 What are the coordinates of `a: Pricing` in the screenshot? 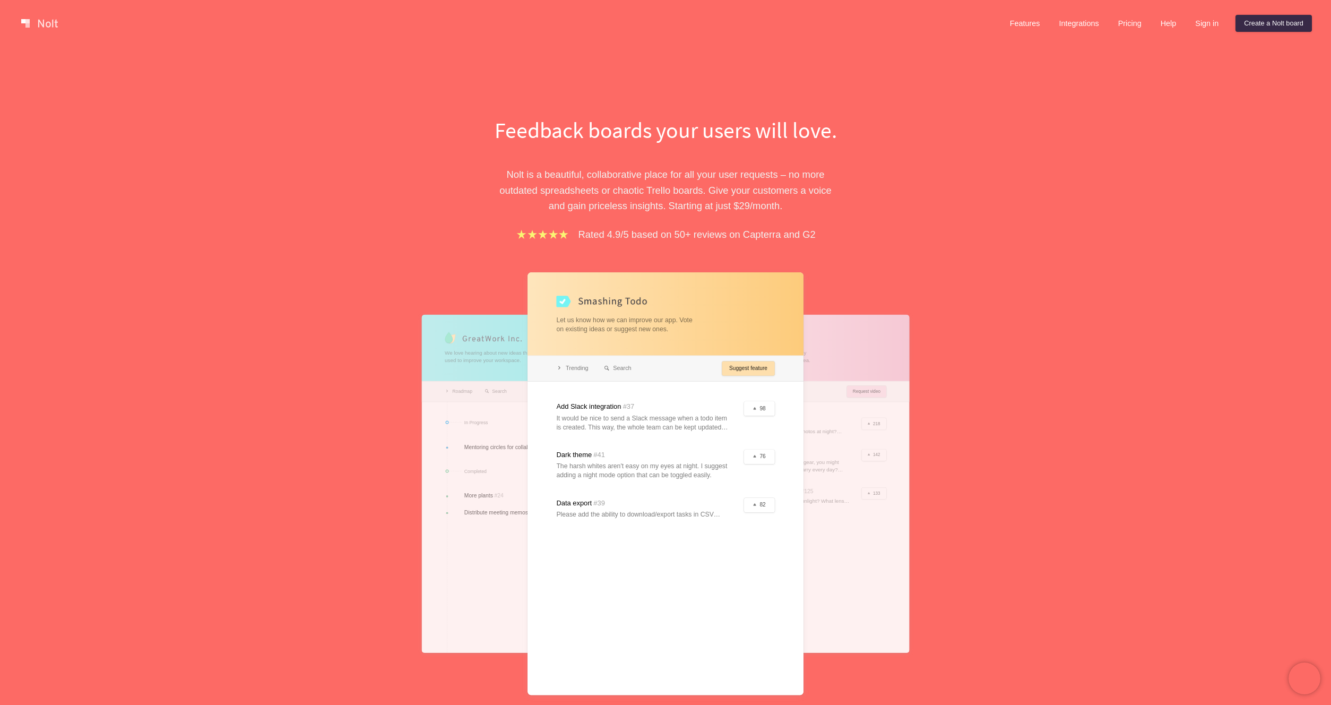 It's located at (1130, 23).